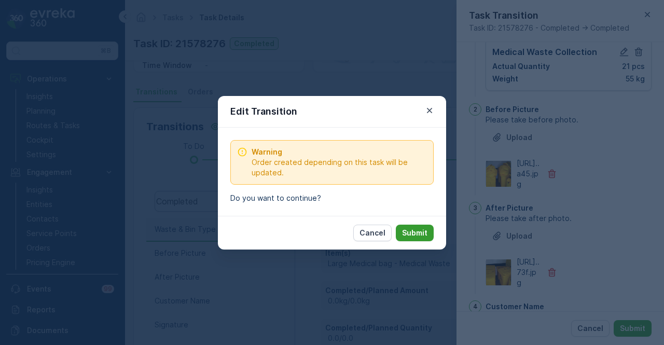 The image size is (664, 345). Describe the element at coordinates (414, 233) in the screenshot. I see `button: Submit` at that location.